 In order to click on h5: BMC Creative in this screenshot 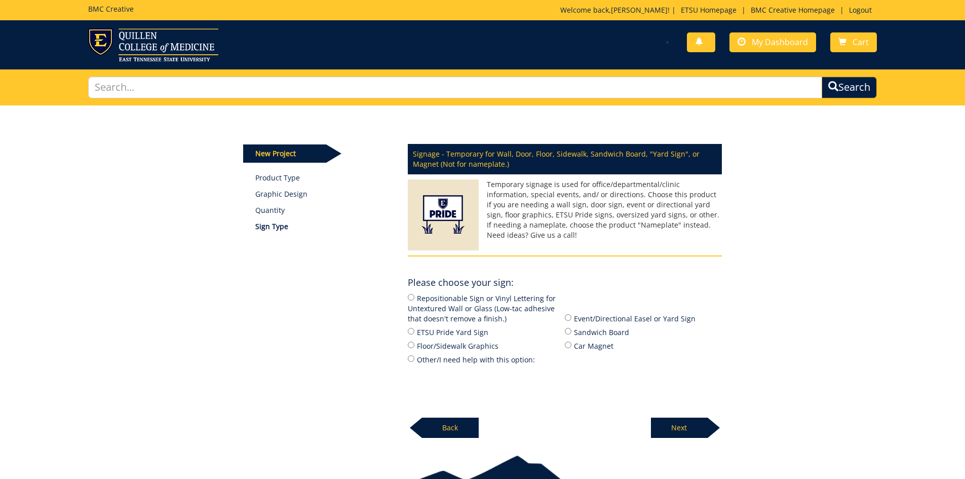, I will do `click(111, 9)`.